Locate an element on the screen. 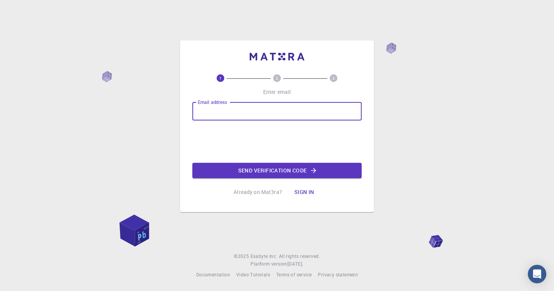 Image resolution: width=554 pixels, height=291 pixels. a: Exabyte Inc. is located at coordinates (264, 256).